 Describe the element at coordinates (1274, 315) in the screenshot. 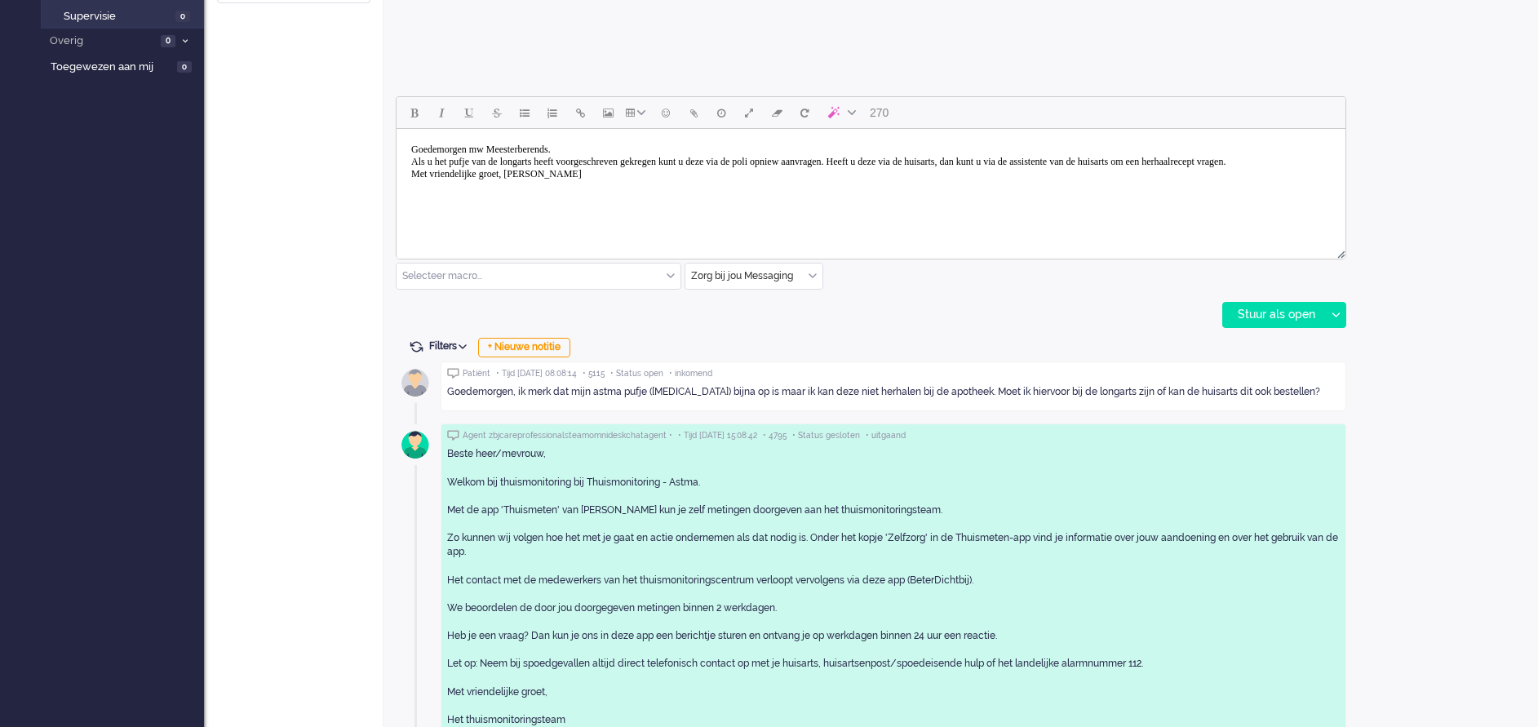

I see `div: Stuur als open` at that location.